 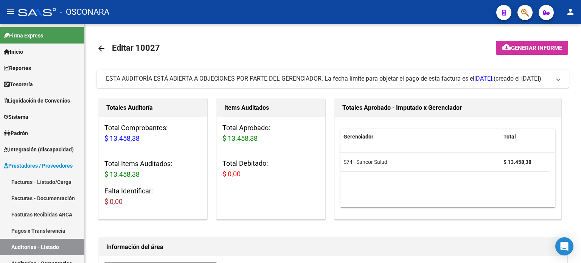 What do you see at coordinates (101, 48) in the screenshot?
I see `mat-icon: arrow_back` at bounding box center [101, 48].